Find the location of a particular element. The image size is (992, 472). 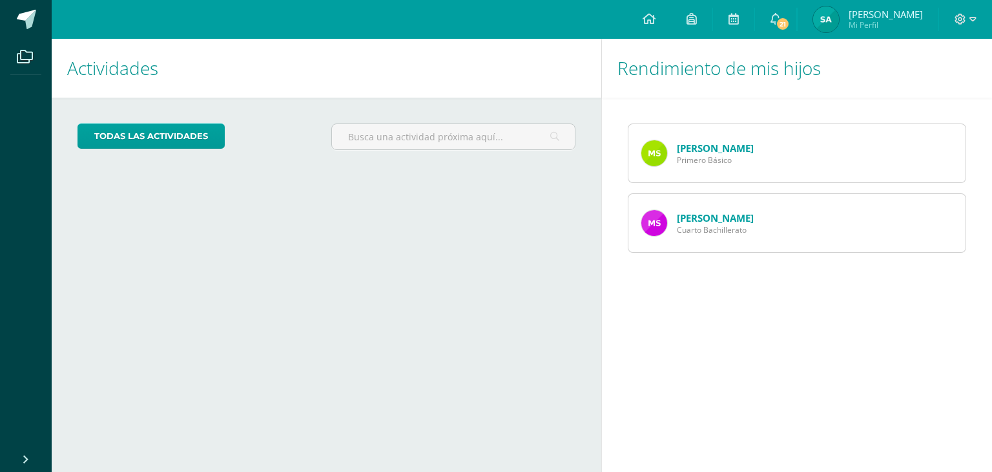

input: Busca una actividad próxima aquí... is located at coordinates (453, 136).